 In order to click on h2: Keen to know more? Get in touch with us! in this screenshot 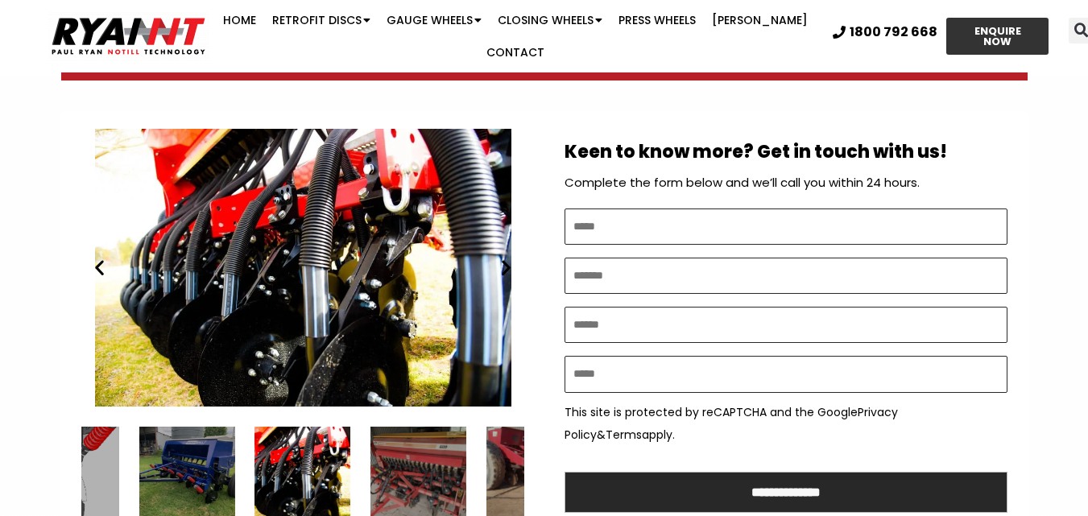, I will do `click(786, 152)`.